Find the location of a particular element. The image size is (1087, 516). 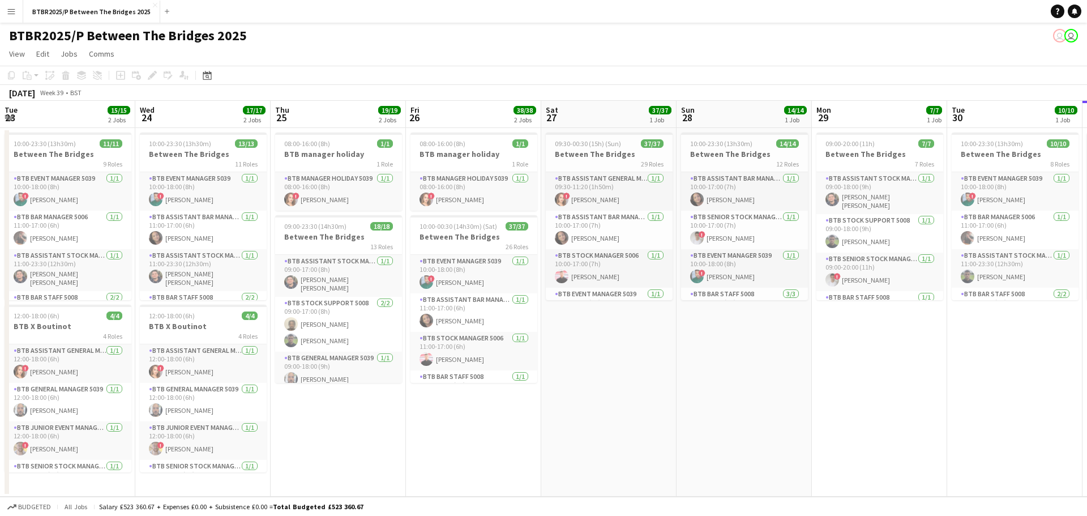

app-job-card: 10:00-00:30 (14h30m) (Sat)37/37Between The Bridges26 RolesBTB Event Manager 50391/110:00-18:00 (8... is located at coordinates (474, 299).